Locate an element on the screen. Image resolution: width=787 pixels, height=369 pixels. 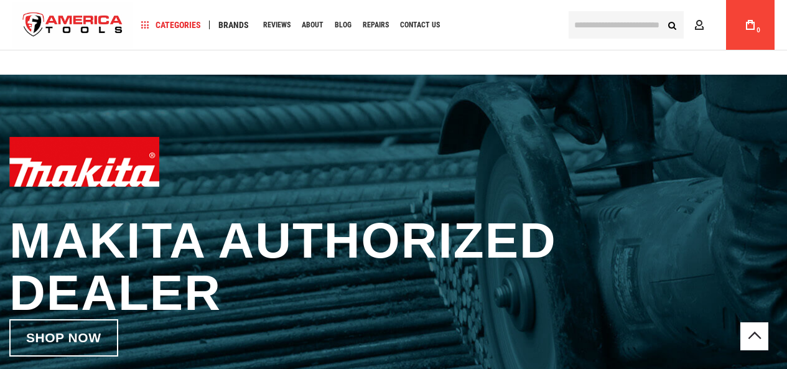
span: About is located at coordinates (312, 25).